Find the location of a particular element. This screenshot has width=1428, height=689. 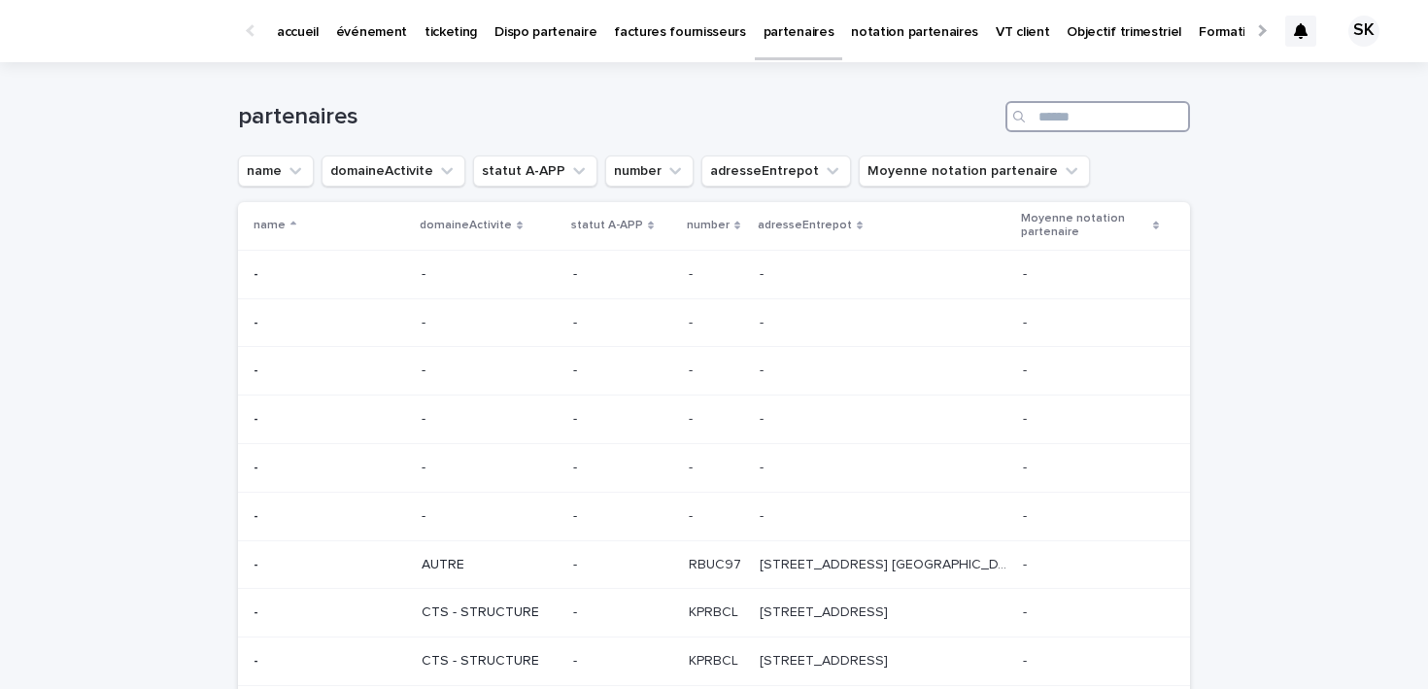

p: adresseEntrepot is located at coordinates (805, 225).